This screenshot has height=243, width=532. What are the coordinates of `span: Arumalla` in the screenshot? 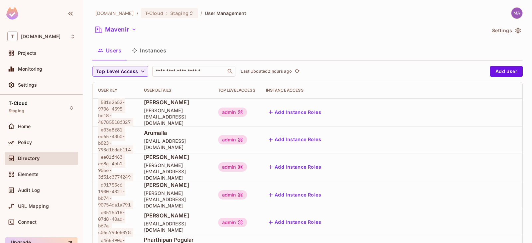 It's located at (175, 133).